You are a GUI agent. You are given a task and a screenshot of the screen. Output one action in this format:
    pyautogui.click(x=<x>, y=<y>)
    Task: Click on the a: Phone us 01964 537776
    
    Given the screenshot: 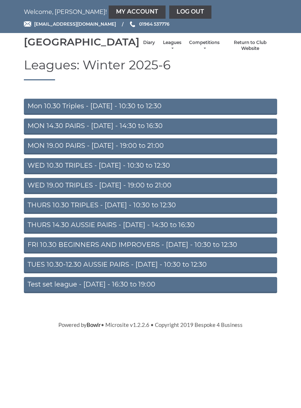 What is the action you would take?
    pyautogui.click(x=149, y=24)
    